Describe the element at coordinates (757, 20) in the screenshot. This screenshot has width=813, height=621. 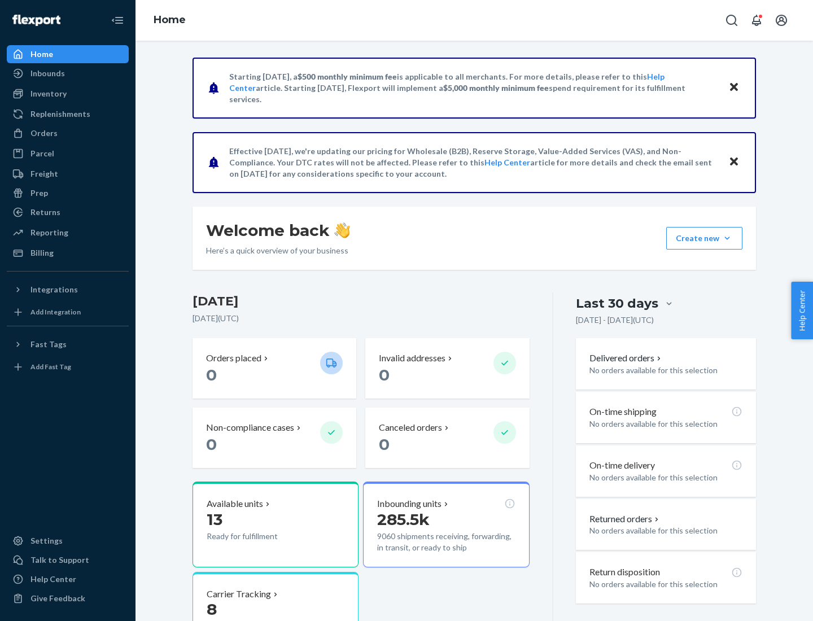
I see `button: Open notifications` at that location.